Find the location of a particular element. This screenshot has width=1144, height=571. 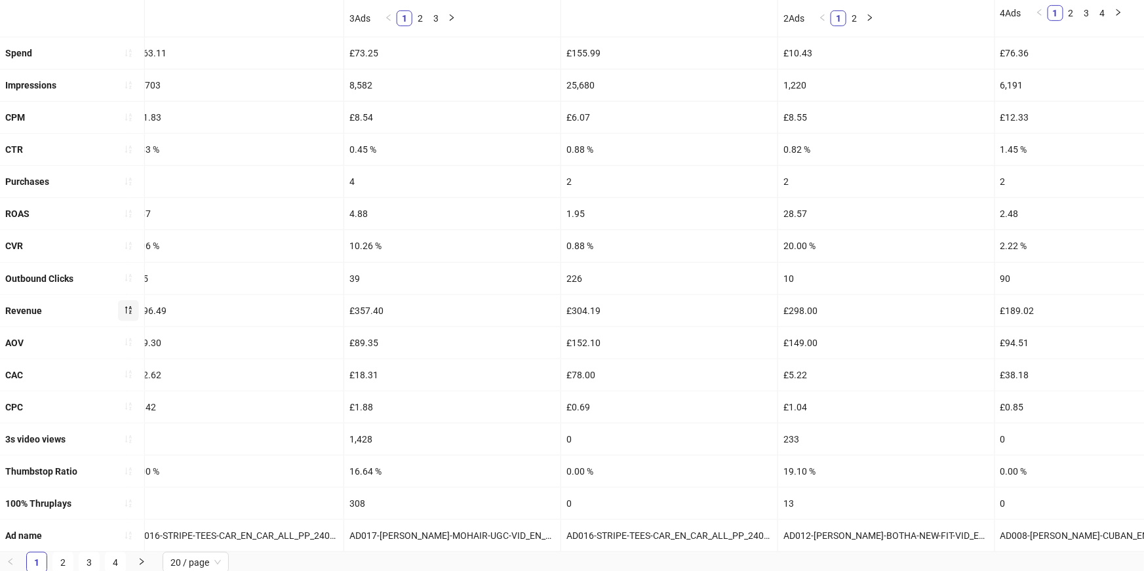

div: £298.00 is located at coordinates (886, 311).